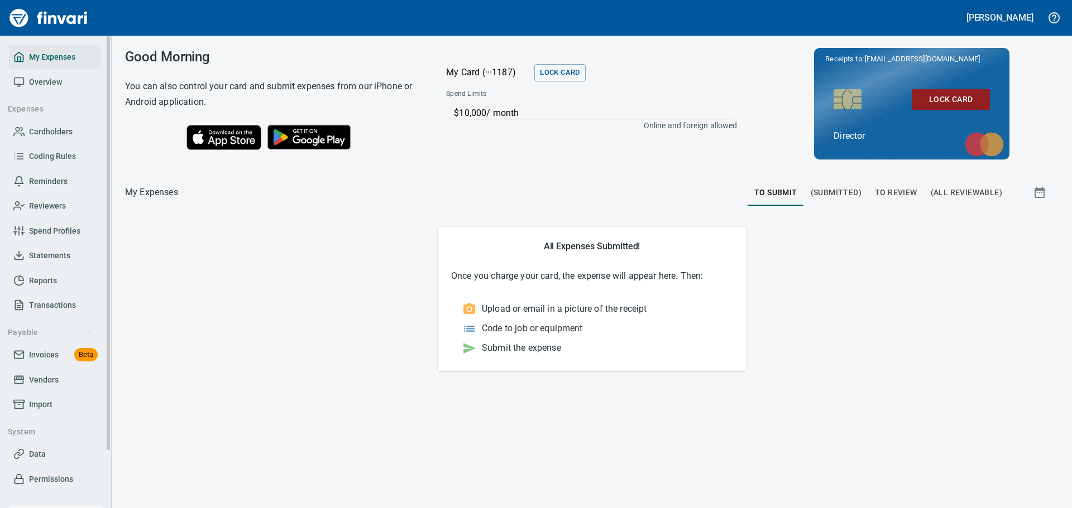 The height and width of the screenshot is (508, 1072). Describe the element at coordinates (775, 193) in the screenshot. I see `span: To Submit` at that location.